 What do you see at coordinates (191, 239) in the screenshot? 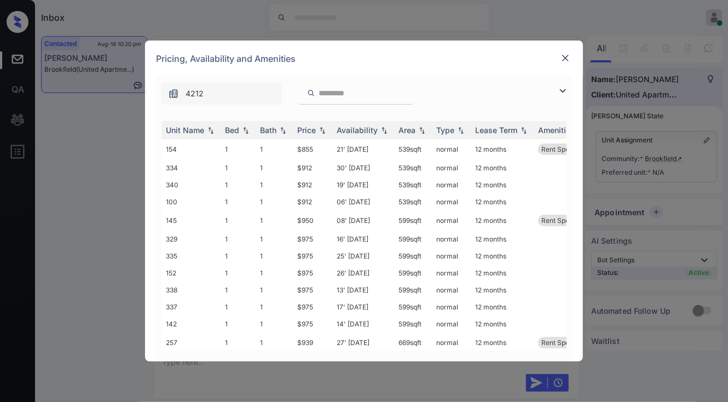
I see `td: 329` at bounding box center [191, 239].